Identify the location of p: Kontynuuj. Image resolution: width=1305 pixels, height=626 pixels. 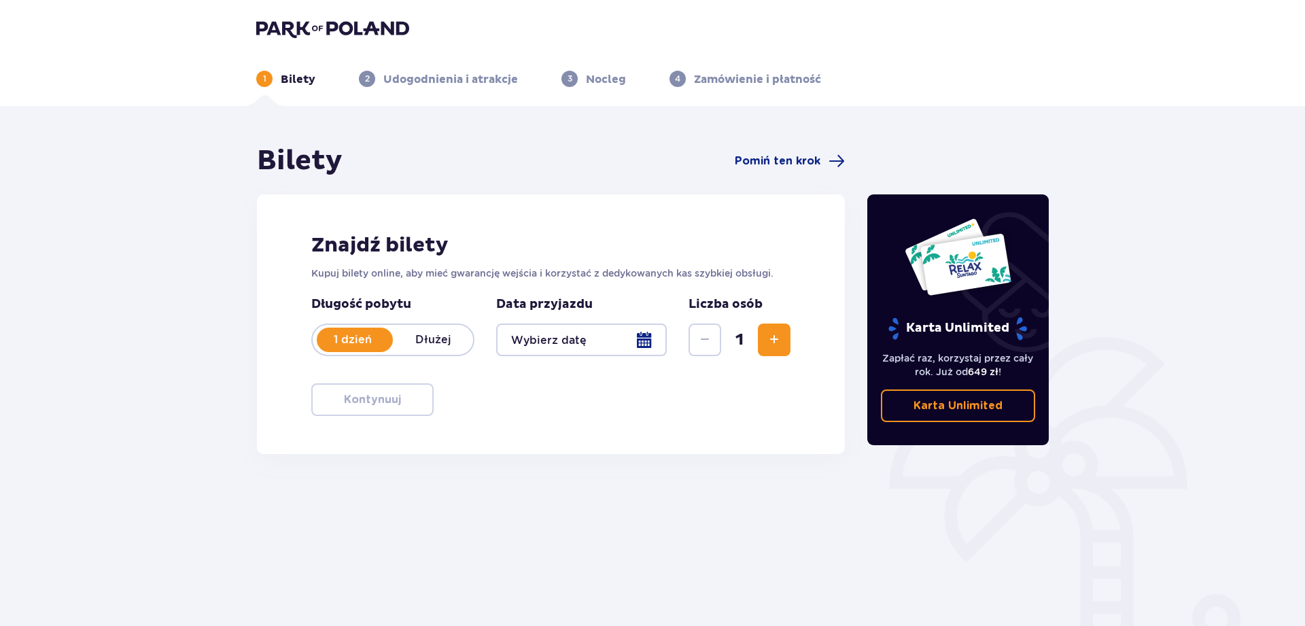
(372, 400).